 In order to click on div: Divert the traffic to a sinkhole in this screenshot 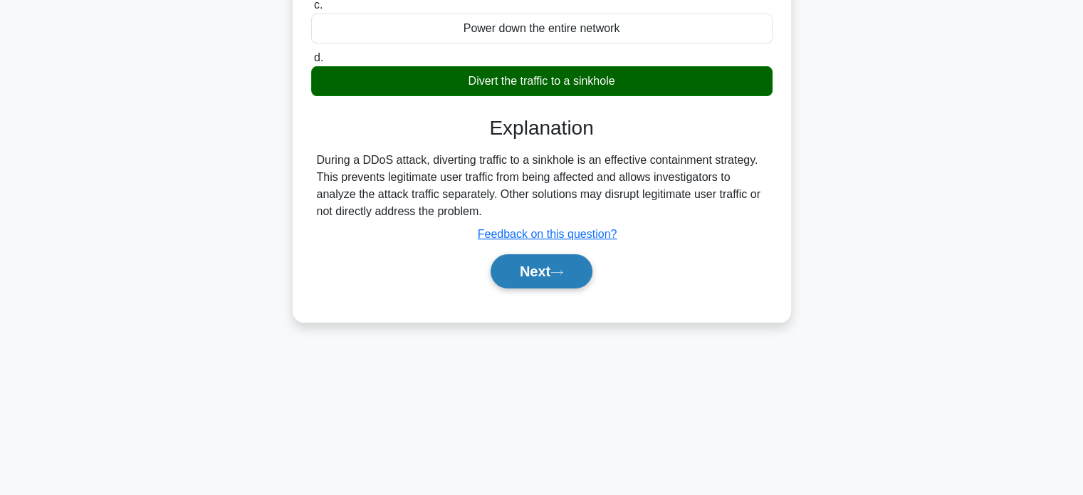, I will do `click(542, 81)`.